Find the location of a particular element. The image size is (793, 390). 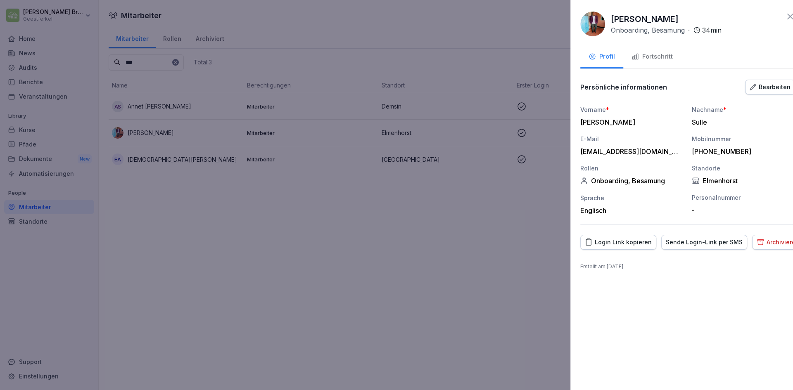

p: 34 min is located at coordinates (712, 30).